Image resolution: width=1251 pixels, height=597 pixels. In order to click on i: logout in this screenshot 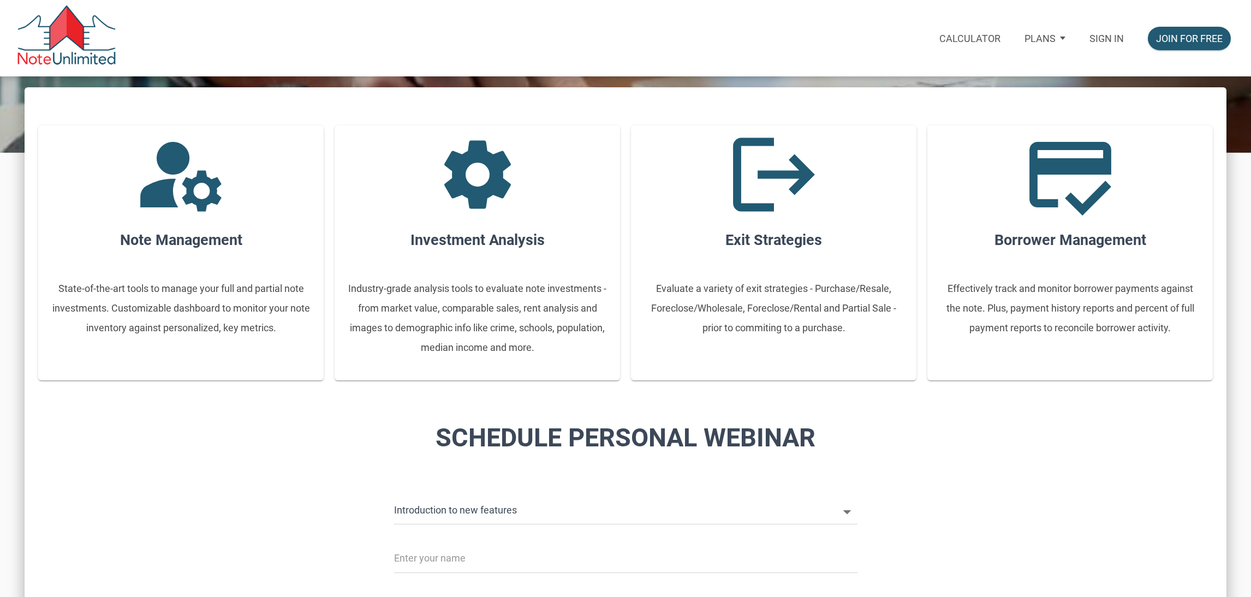, I will do `click(774, 175)`.